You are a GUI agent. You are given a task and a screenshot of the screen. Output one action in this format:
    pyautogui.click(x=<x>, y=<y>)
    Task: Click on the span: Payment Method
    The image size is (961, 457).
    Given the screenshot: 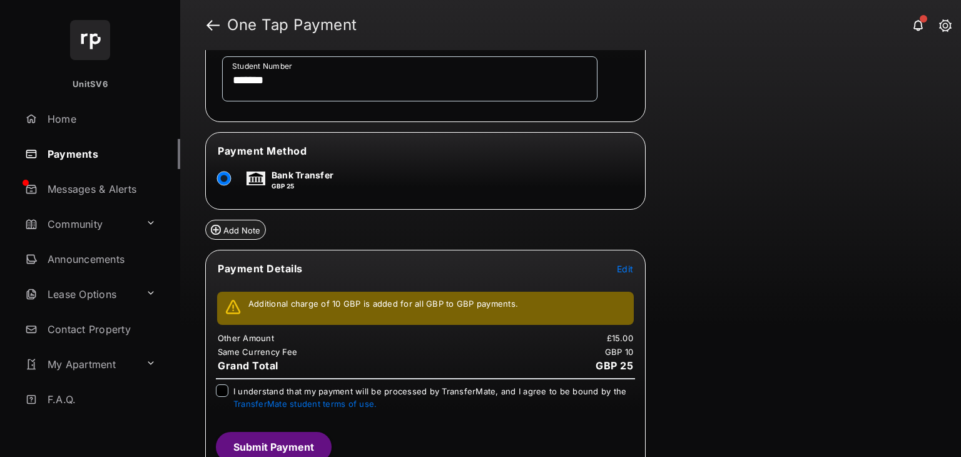 What is the action you would take?
    pyautogui.click(x=262, y=151)
    